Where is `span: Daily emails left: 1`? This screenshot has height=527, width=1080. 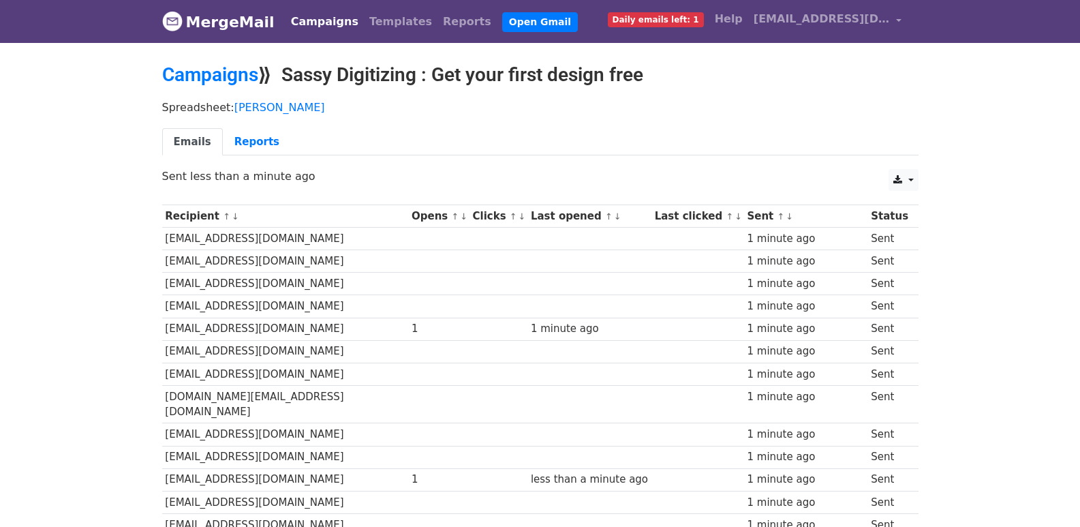
span: Daily emails left: 1 is located at coordinates (655, 20).